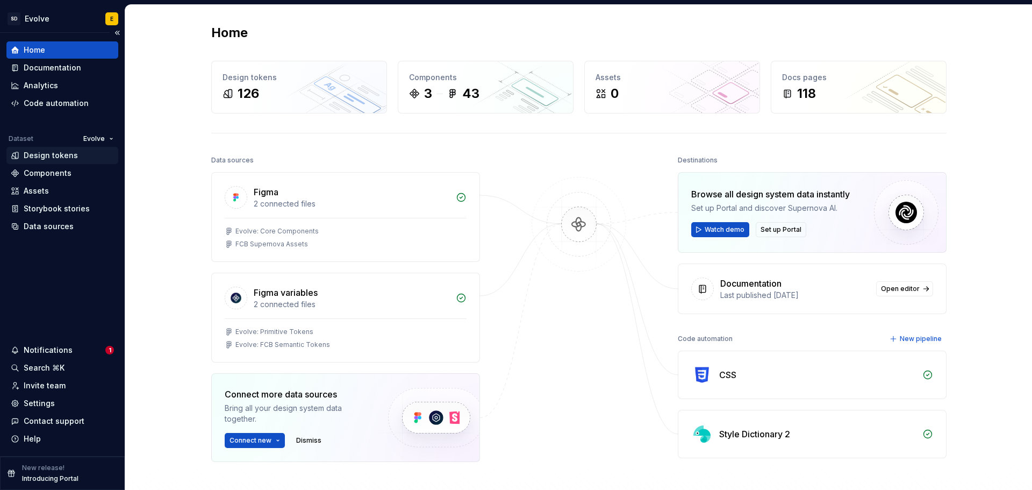 This screenshot has height=490, width=1032. What do you see at coordinates (62, 386) in the screenshot?
I see `a: Invite team` at bounding box center [62, 386].